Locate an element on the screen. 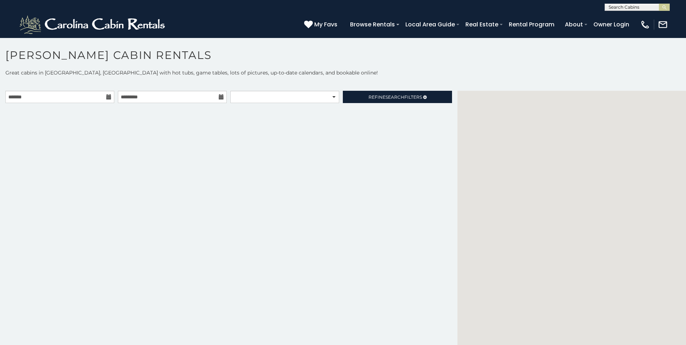 The height and width of the screenshot is (345, 686). img: mail-regular-white.png is located at coordinates (662, 25).